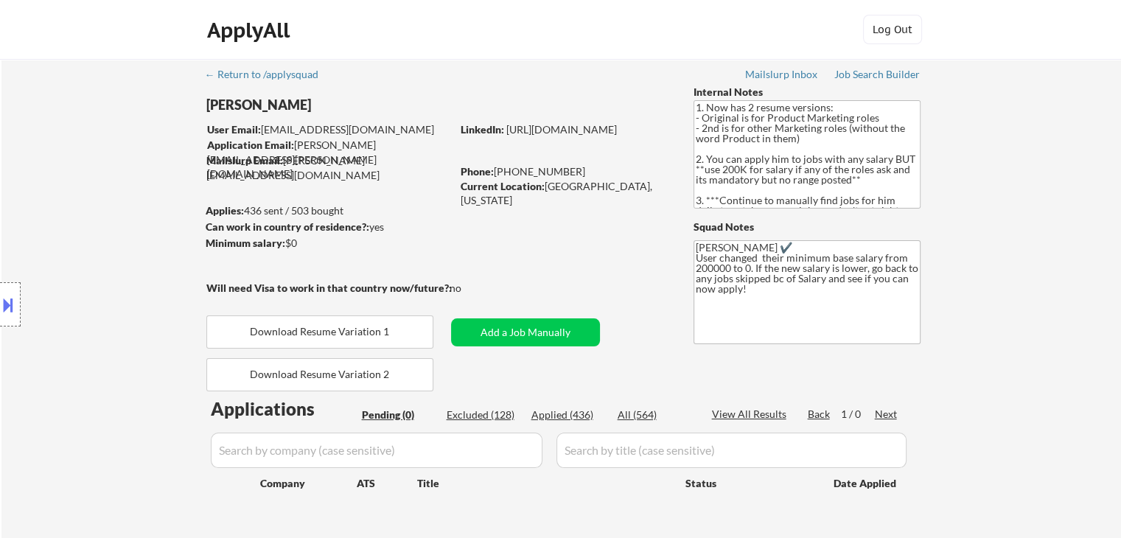  What do you see at coordinates (328, 211) in the screenshot?
I see `div: 436 sent / 503 bought` at bounding box center [328, 211].